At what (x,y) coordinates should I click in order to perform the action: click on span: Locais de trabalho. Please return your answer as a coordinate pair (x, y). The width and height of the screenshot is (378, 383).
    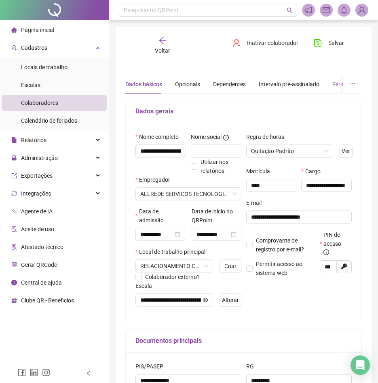
    Looking at the image, I should click on (44, 67).